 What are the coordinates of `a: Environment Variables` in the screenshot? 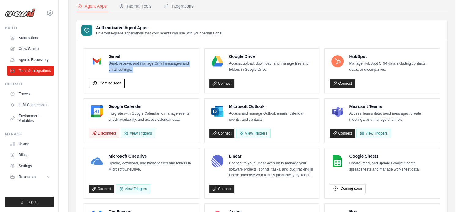 It's located at (30, 119).